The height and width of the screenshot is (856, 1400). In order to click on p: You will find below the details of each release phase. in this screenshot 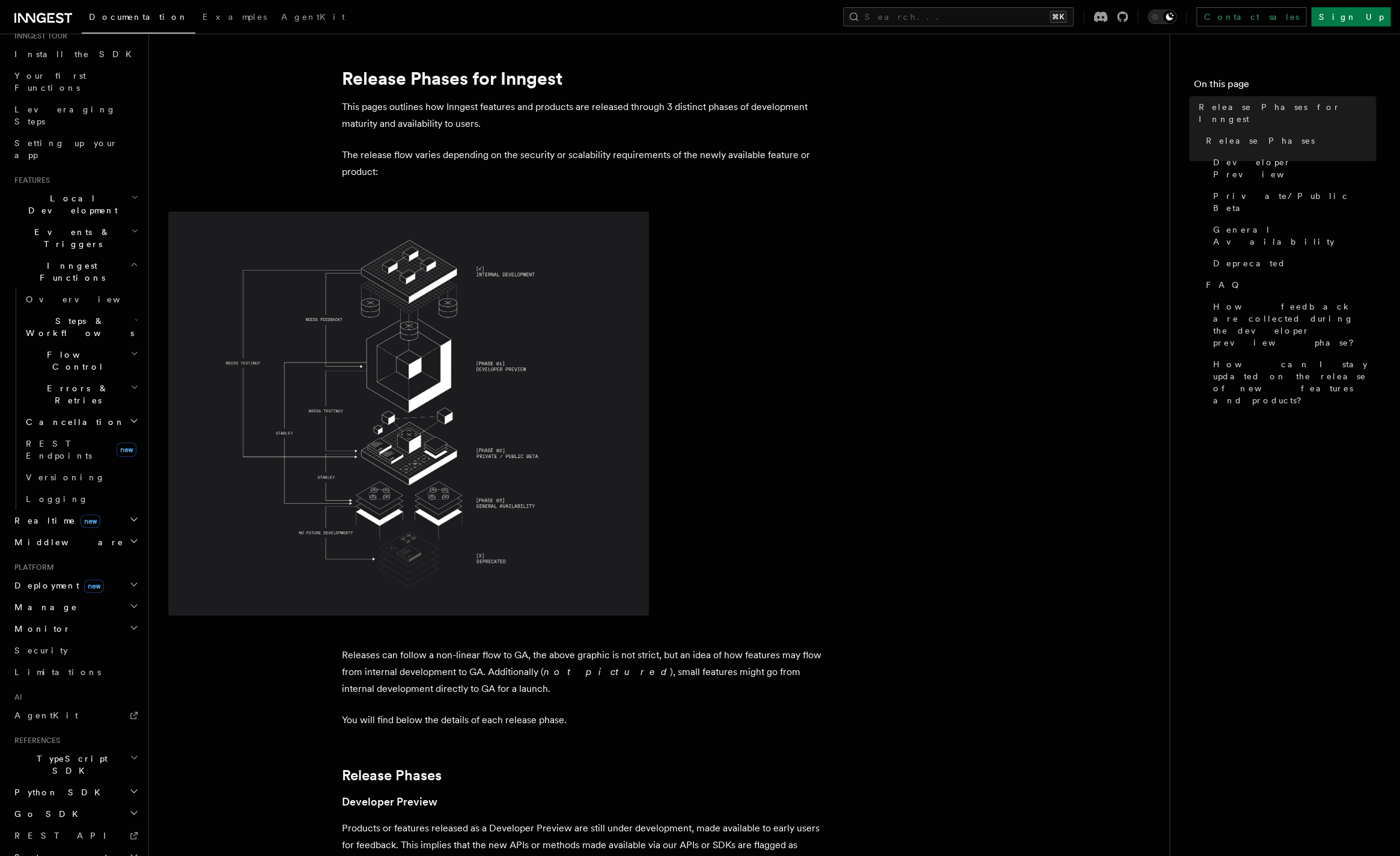, I will do `click(583, 720)`.